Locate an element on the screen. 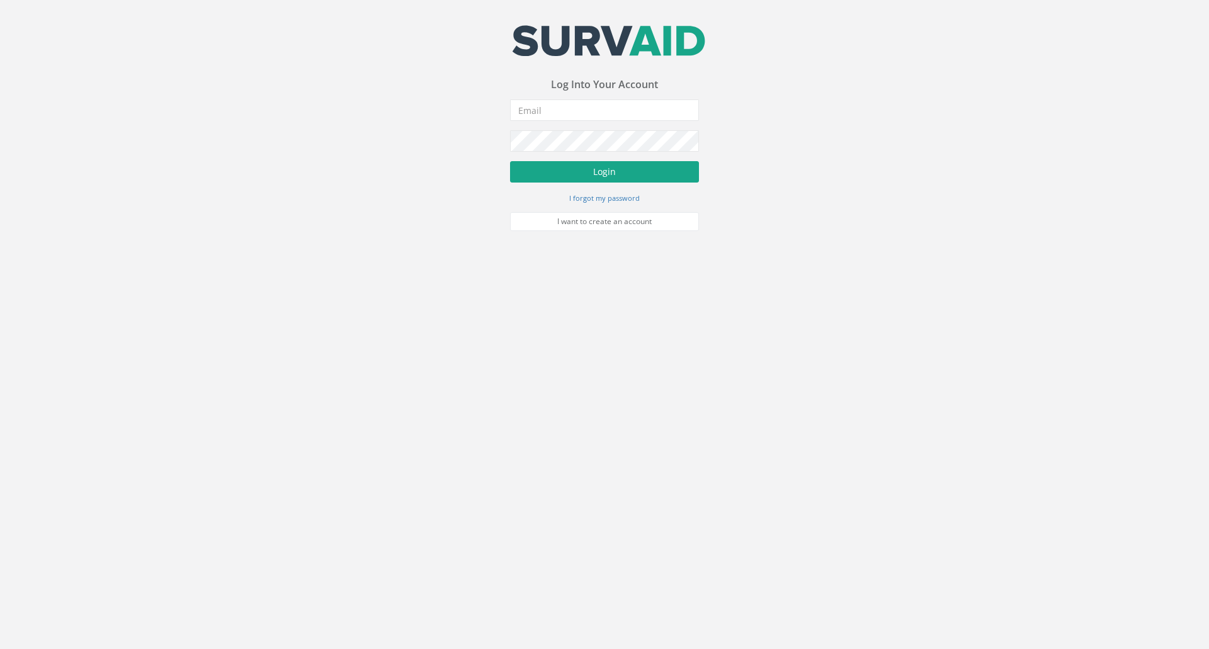  input: Email is located at coordinates (604, 110).